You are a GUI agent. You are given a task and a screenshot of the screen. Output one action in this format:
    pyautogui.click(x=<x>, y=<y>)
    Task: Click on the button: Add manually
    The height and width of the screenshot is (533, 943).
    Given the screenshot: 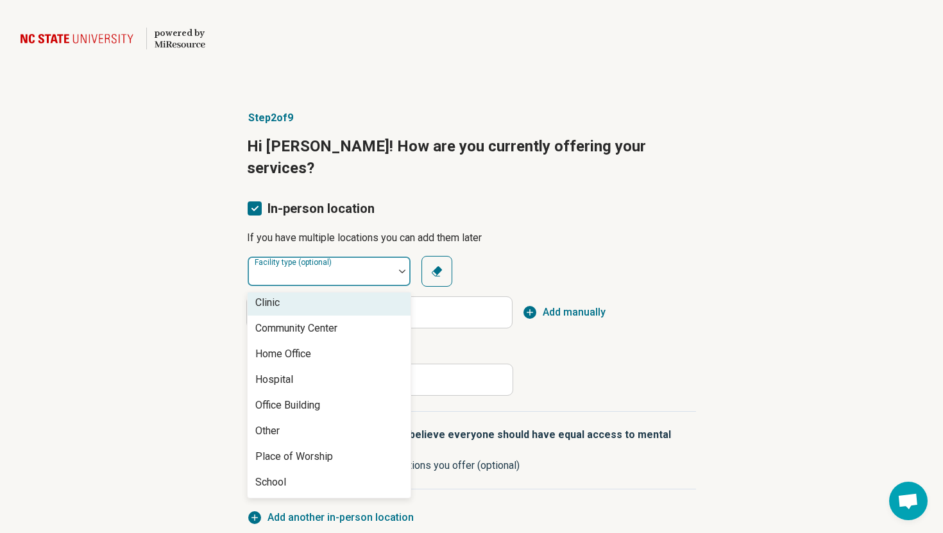 What is the action you would take?
    pyautogui.click(x=564, y=312)
    